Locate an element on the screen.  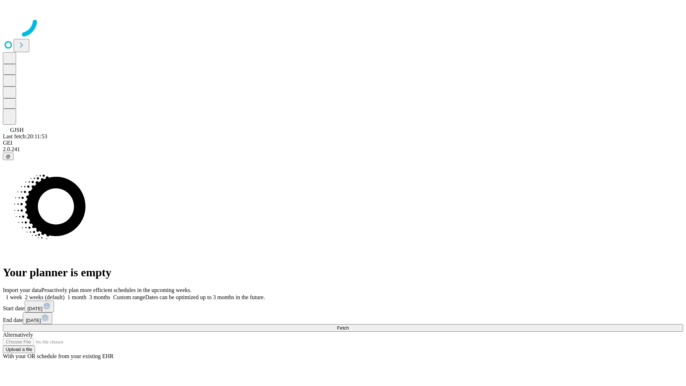
span: Dates can be optimized up to 3 months in the future. is located at coordinates (205, 297).